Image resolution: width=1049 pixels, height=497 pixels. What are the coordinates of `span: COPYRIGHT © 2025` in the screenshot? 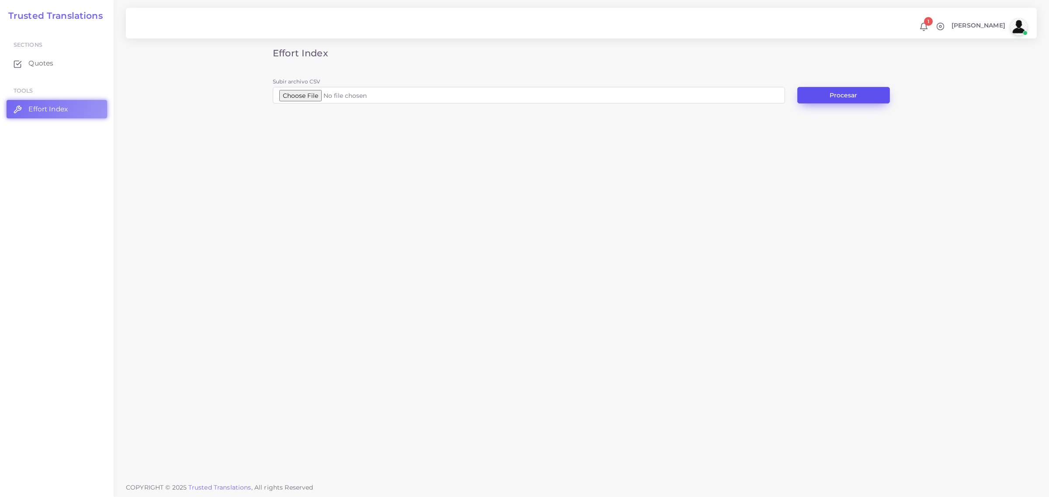 It's located at (219, 488).